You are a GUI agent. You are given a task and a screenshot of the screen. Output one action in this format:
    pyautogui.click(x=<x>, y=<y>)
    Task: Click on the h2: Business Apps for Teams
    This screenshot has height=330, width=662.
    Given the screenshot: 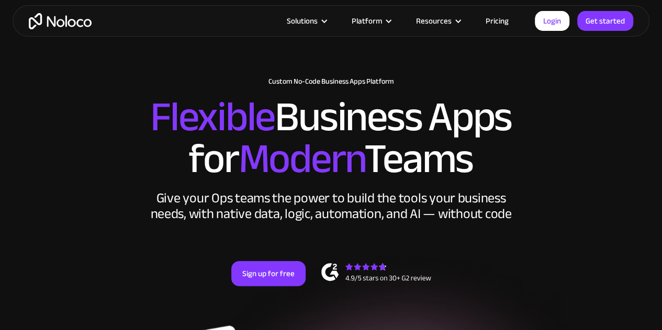 What is the action you would take?
    pyautogui.click(x=331, y=138)
    